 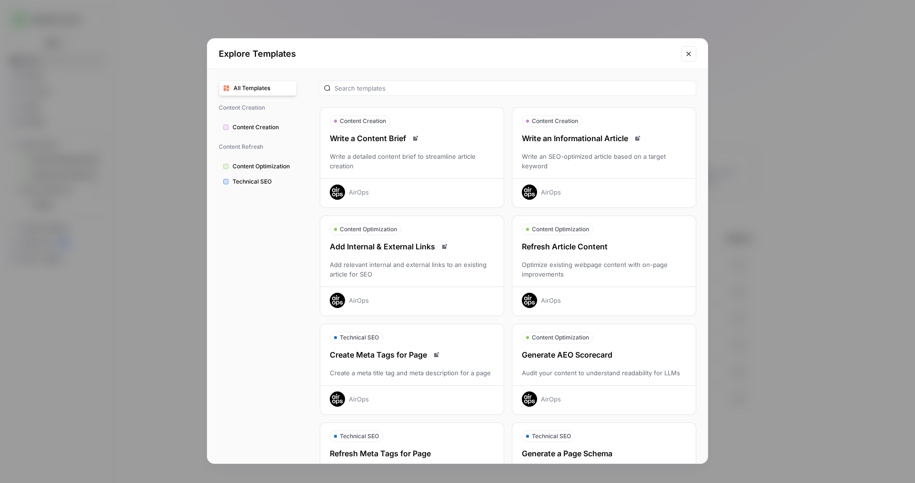 I want to click on span: Content Refresh, so click(x=258, y=147).